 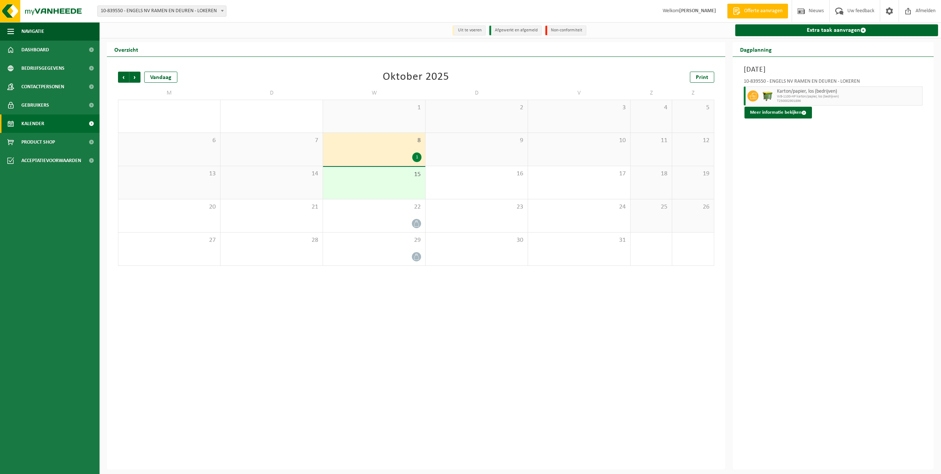 I want to click on span: Karton/papier, los (bedrijven), so click(x=849, y=91).